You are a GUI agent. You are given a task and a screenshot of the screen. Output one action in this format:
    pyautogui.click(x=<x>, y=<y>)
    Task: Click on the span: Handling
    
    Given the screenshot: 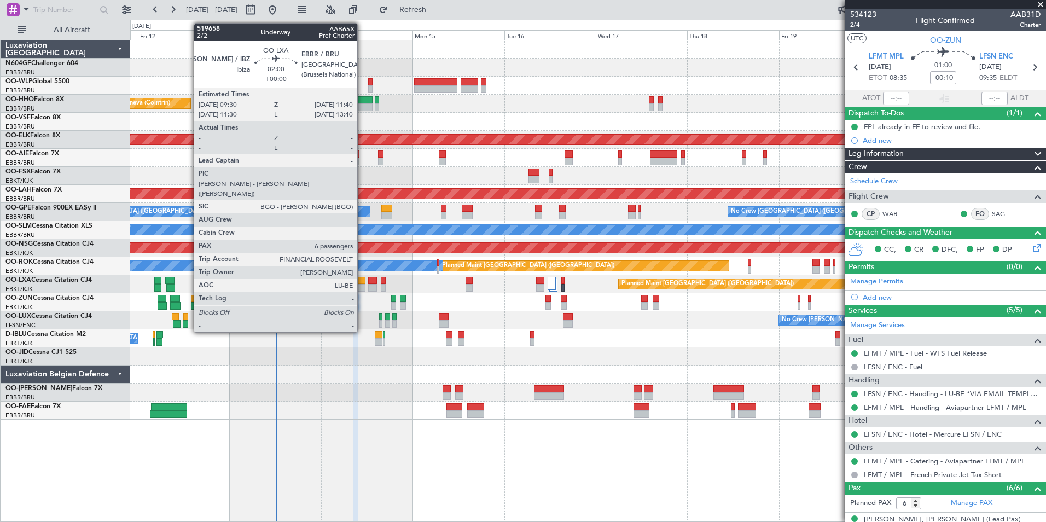 What is the action you would take?
    pyautogui.click(x=864, y=380)
    